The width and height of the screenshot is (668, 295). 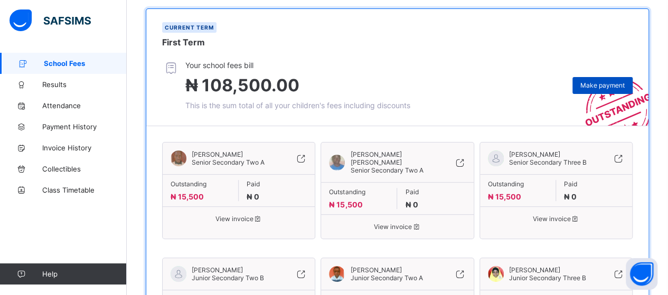 I want to click on button: Open asap, so click(x=642, y=274).